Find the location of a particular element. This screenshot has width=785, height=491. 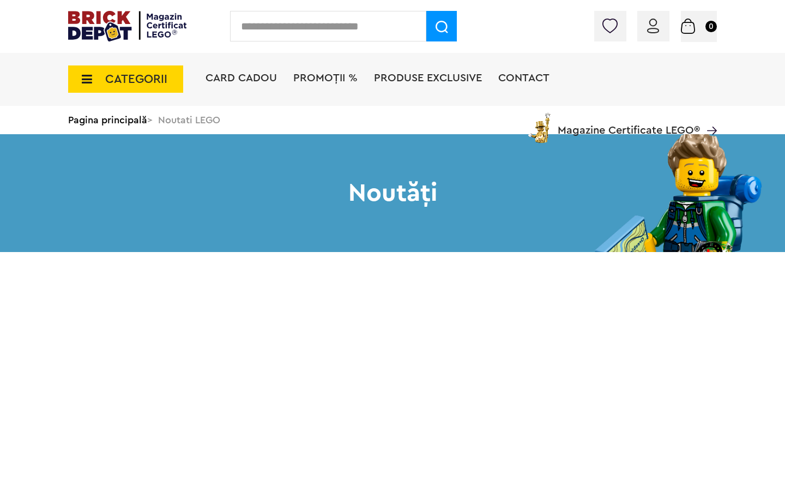

span: Card Cadou is located at coordinates (241, 78).